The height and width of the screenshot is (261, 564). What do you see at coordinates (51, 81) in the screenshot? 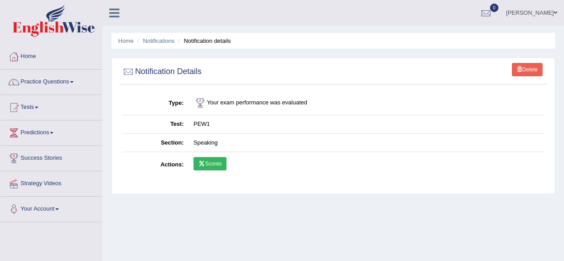
I see `a: Practice Questions` at bounding box center [51, 81].